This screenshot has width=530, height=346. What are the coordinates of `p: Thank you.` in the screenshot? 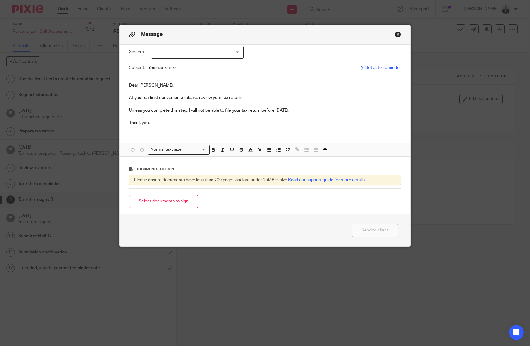 It's located at (265, 123).